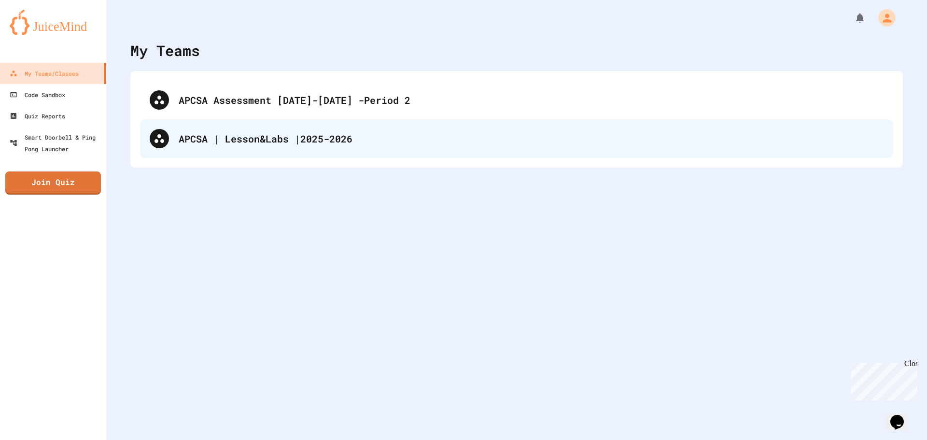  What do you see at coordinates (37, 116) in the screenshot?
I see `div: Quiz Reports` at bounding box center [37, 116].